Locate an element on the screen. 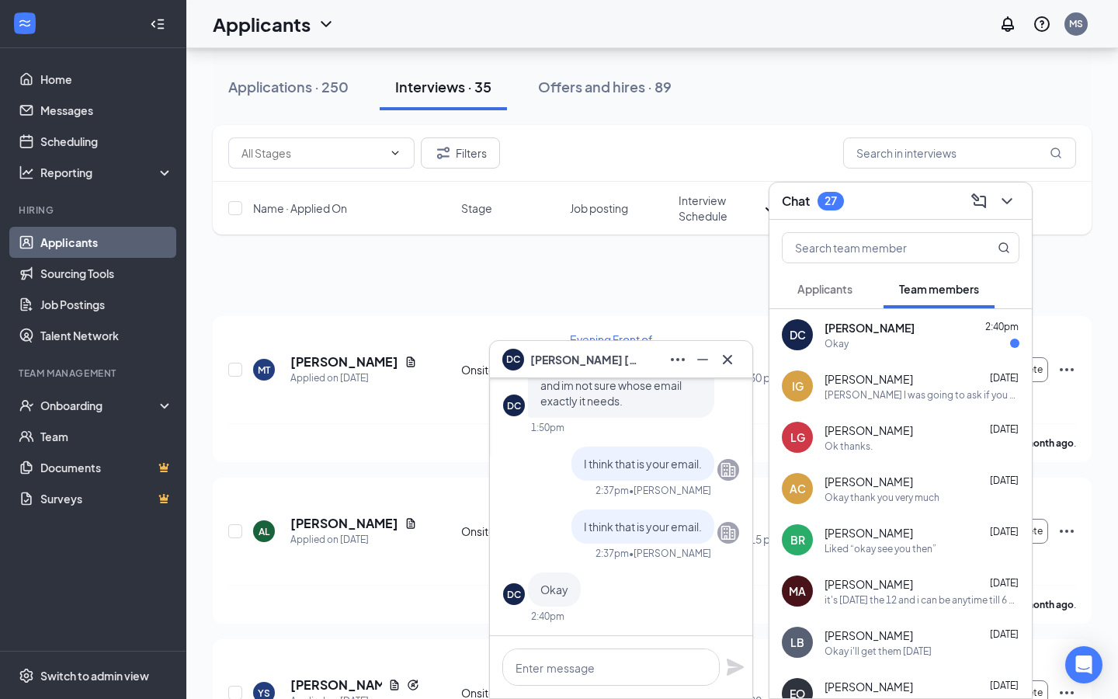  div: MA is located at coordinates (797, 591).